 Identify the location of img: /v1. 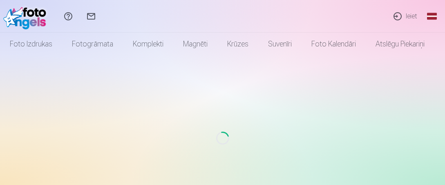
(27, 16).